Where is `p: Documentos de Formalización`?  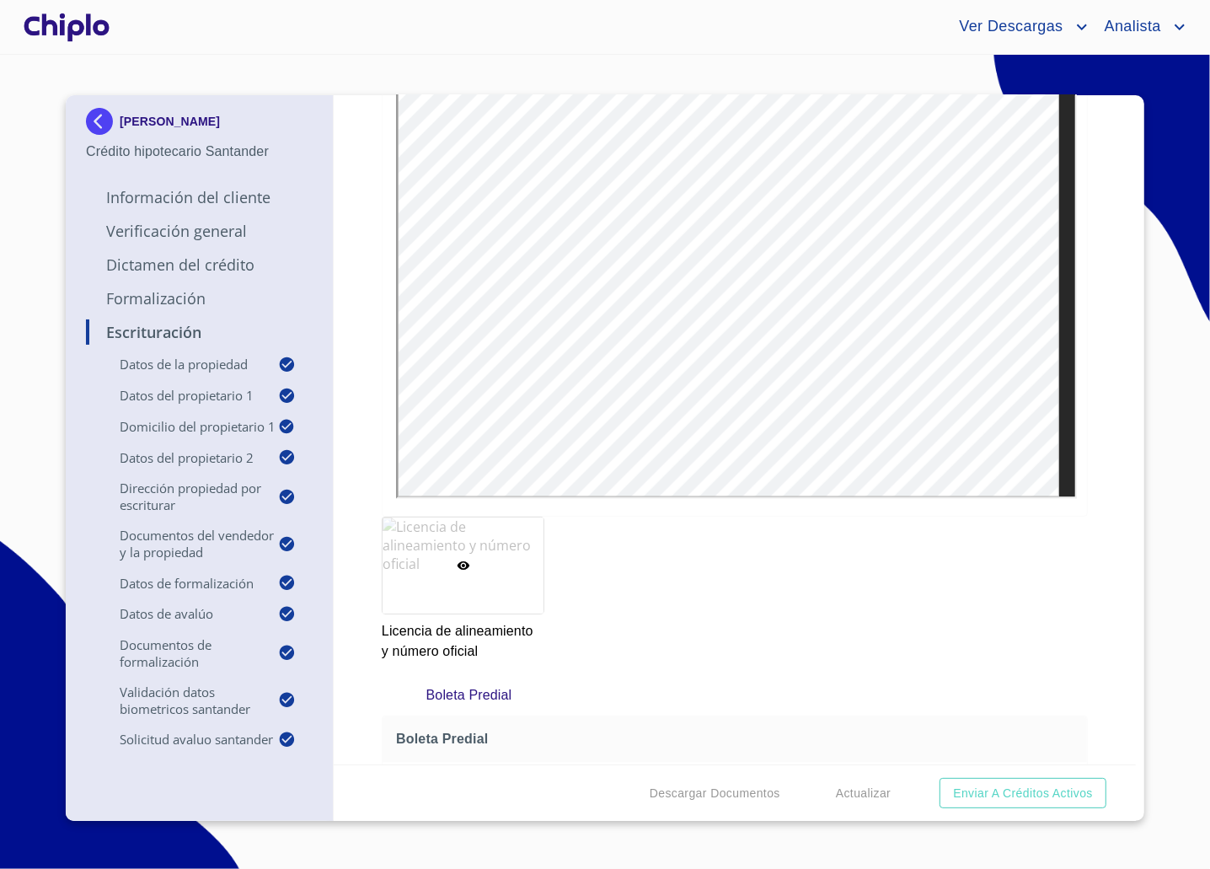 p: Documentos de Formalización is located at coordinates (182, 653).